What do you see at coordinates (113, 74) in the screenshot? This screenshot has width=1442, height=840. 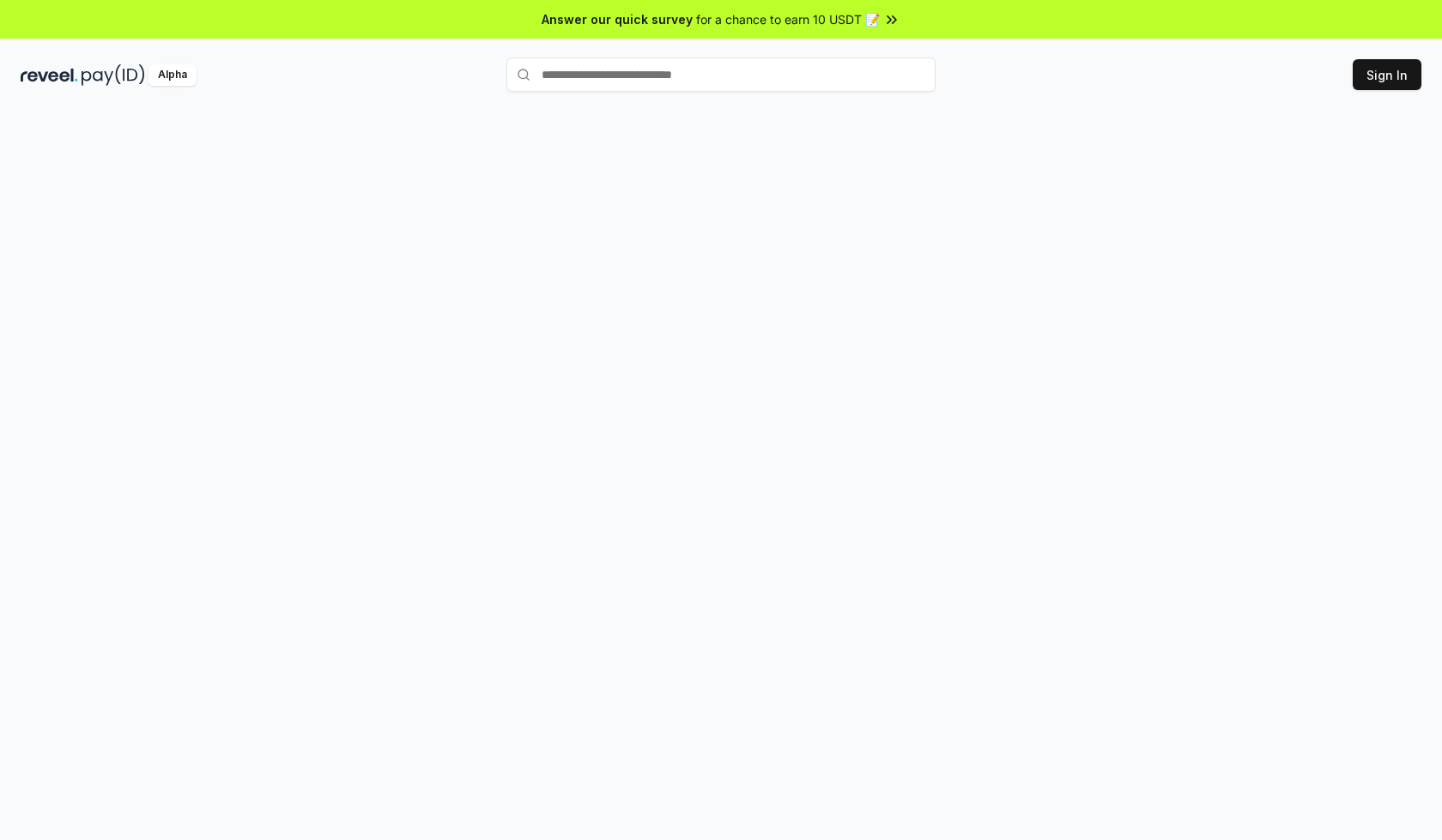 I see `img: pay_id` at bounding box center [113, 74].